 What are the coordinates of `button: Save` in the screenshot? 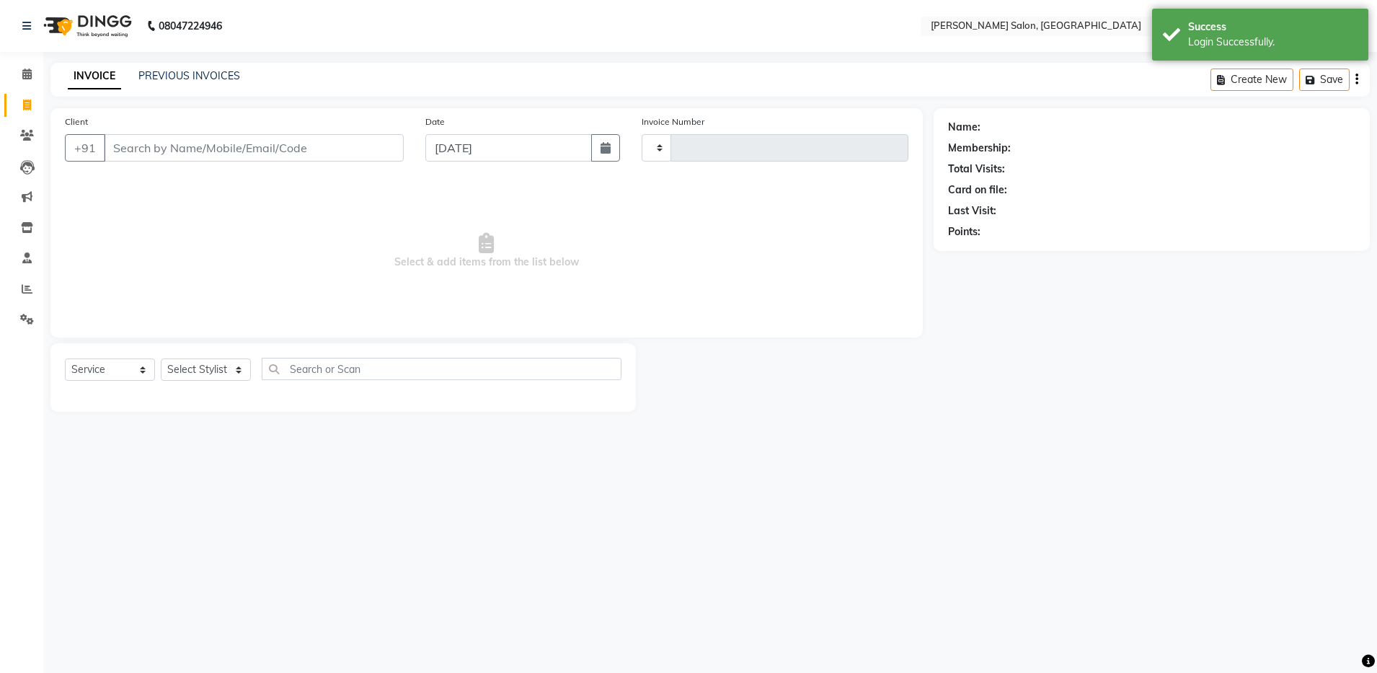 It's located at (1324, 79).